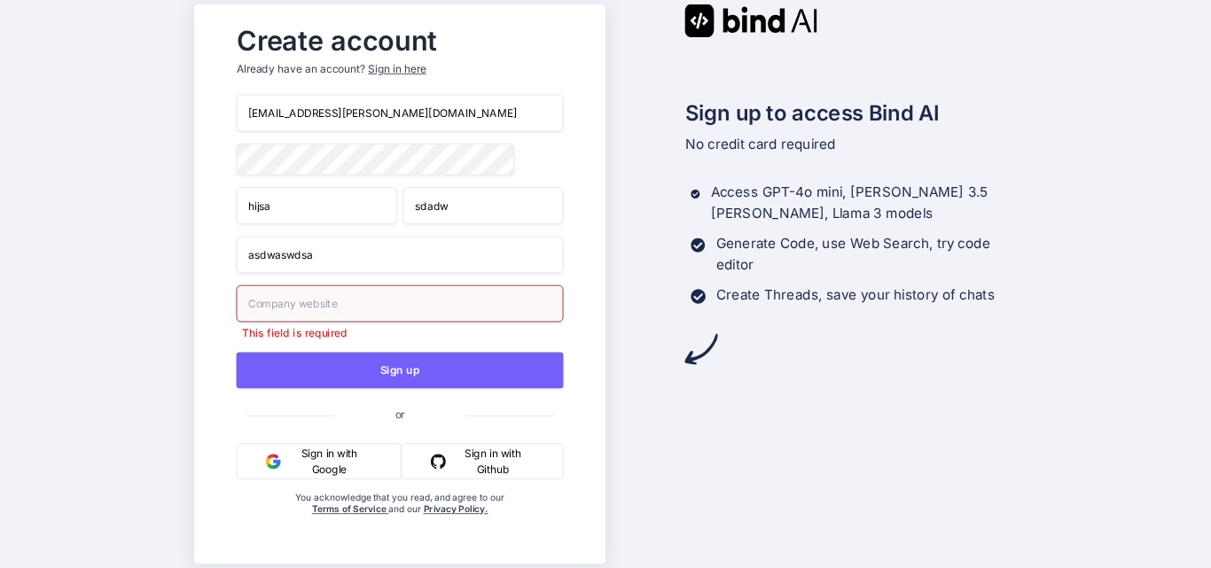  What do you see at coordinates (399, 40) in the screenshot?
I see `h2: Create account` at bounding box center [399, 40].